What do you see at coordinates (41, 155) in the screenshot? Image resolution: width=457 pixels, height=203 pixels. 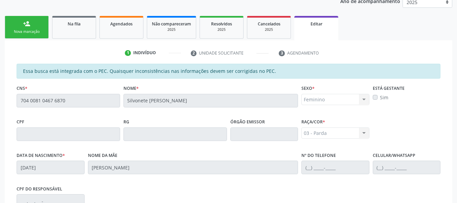 I see `label: Data de nascimento` at bounding box center [41, 155].